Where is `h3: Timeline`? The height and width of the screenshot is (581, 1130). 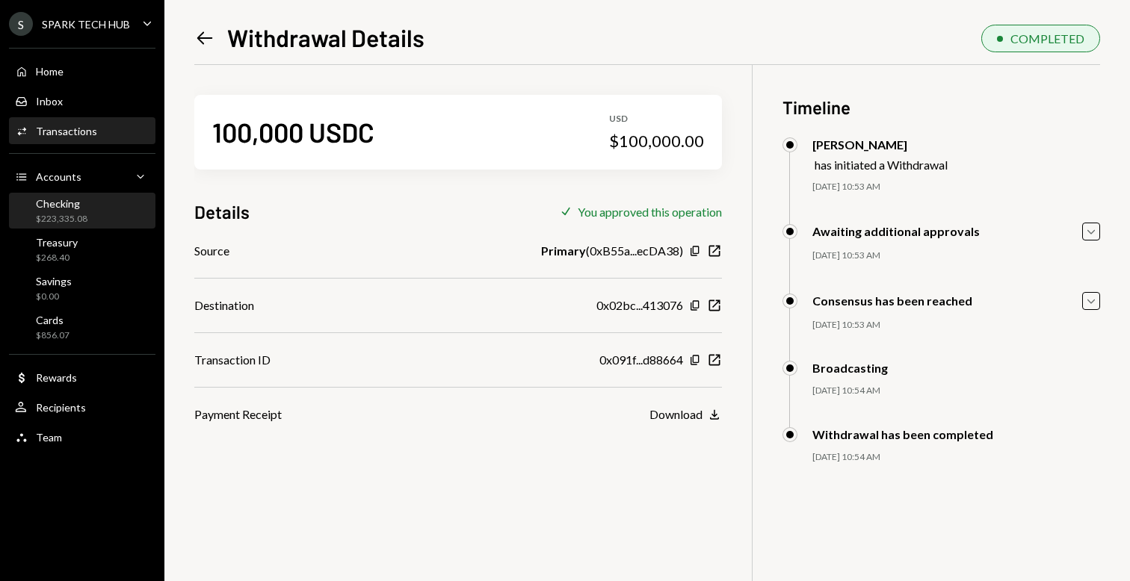 h3: Timeline is located at coordinates (941, 107).